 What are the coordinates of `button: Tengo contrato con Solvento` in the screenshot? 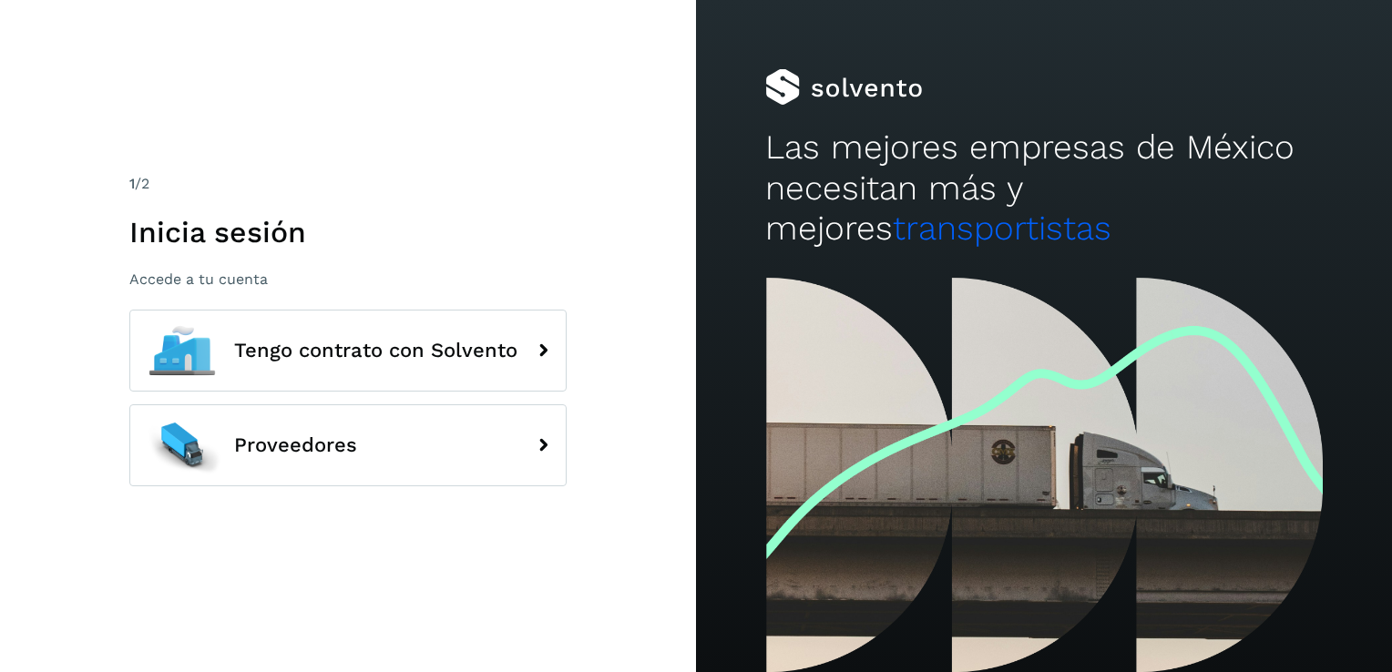 It's located at (348, 351).